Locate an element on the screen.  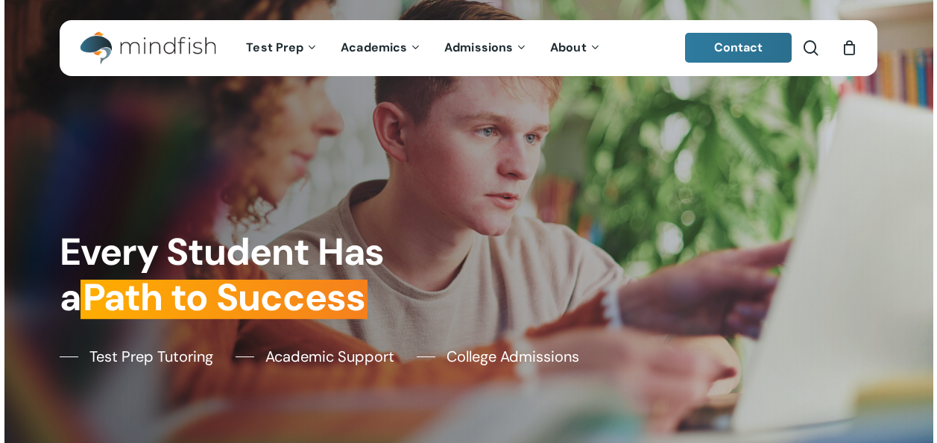
header: Main Menu is located at coordinates (468, 48).